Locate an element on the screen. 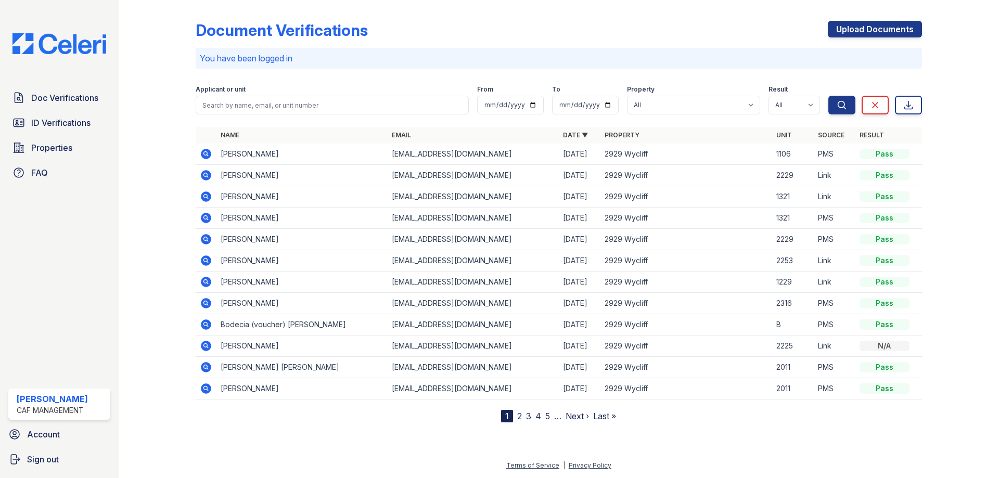  span: FAQ is located at coordinates (40, 173).